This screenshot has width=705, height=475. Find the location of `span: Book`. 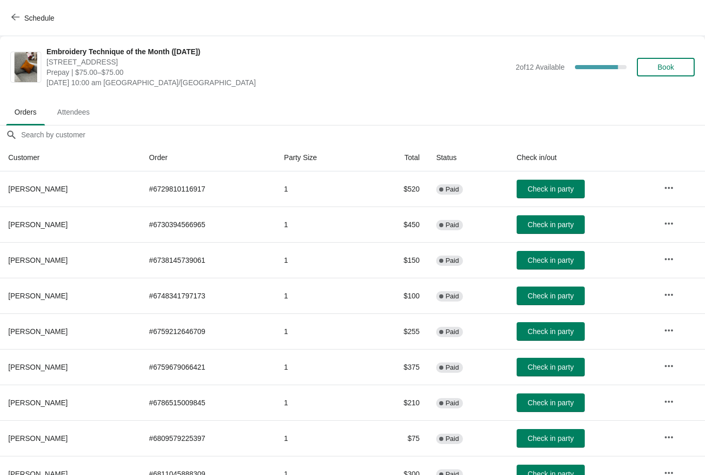

span: Book is located at coordinates (666, 67).